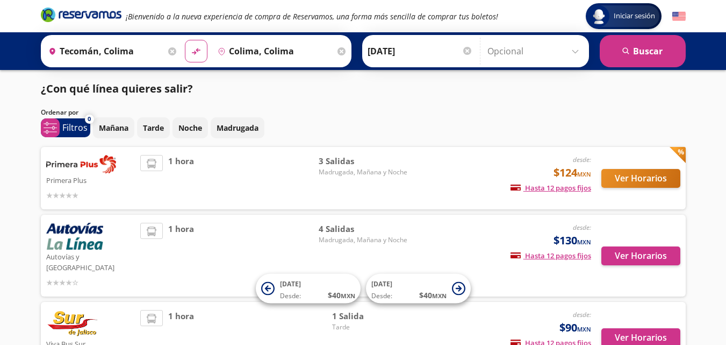  Describe the element at coordinates (190, 127) in the screenshot. I see `button: Noche` at that location.